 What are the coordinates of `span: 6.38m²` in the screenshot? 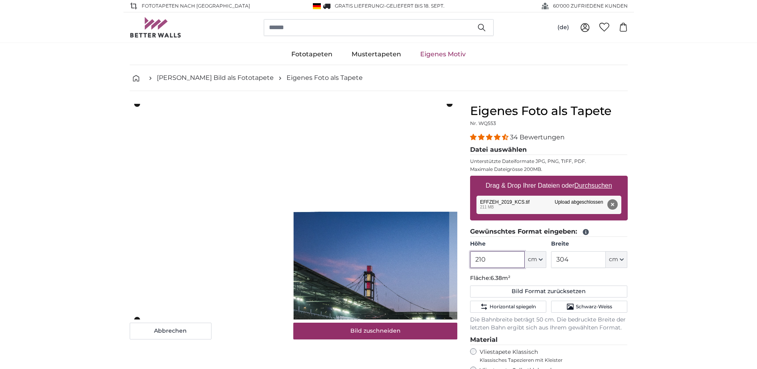 It's located at (500, 278).